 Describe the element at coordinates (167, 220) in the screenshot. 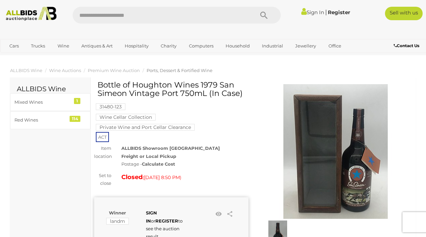

I see `a: REGISTER` at that location.